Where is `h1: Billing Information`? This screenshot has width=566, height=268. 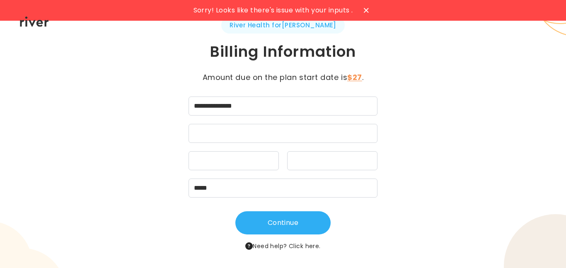
h1: Billing Information is located at coordinates (283, 52).